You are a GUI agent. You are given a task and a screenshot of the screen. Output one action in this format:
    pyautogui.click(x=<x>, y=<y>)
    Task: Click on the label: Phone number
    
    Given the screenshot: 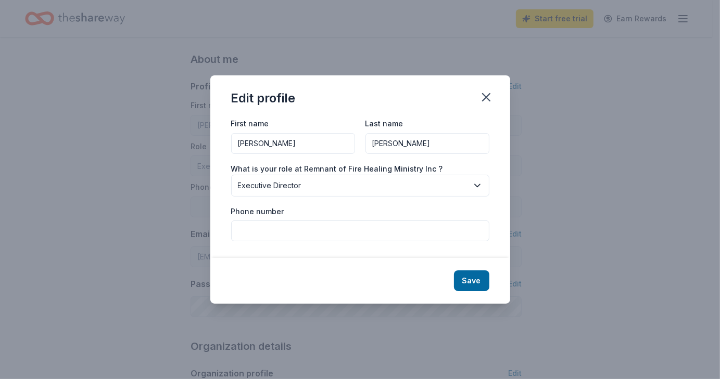 What is the action you would take?
    pyautogui.click(x=258, y=212)
    